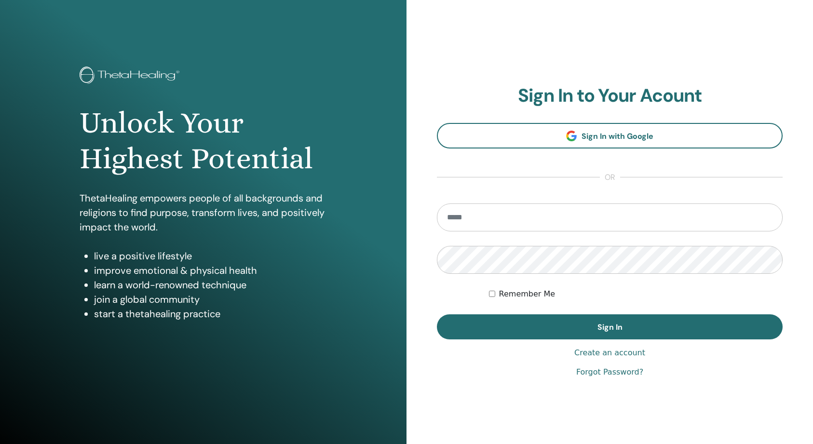 The width and height of the screenshot is (813, 444). I want to click on li: start a thetahealing practice, so click(210, 314).